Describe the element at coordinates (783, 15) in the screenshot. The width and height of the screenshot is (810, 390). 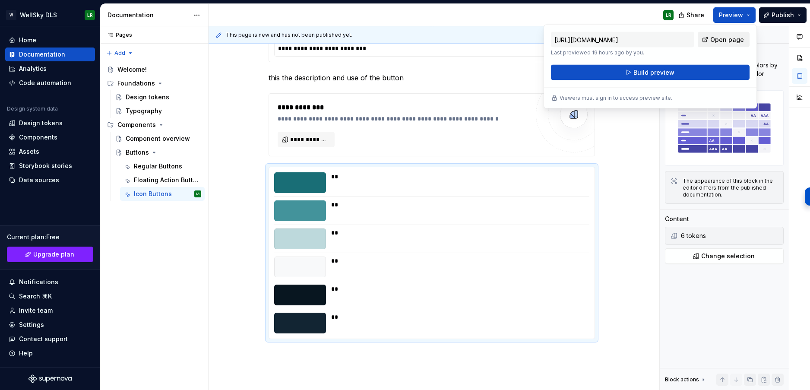
I see `button: Publish` at that location.